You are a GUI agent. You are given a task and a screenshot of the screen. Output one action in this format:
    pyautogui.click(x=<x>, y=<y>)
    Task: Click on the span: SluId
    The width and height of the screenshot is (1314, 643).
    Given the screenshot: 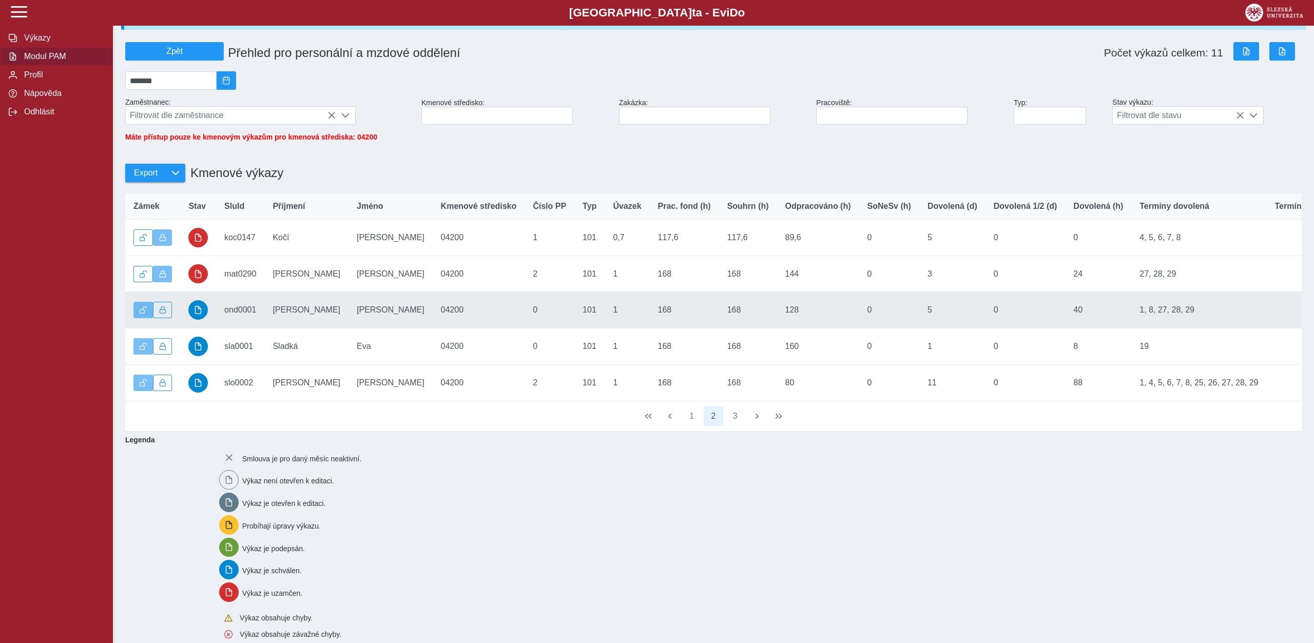 What is the action you would take?
    pyautogui.click(x=234, y=206)
    